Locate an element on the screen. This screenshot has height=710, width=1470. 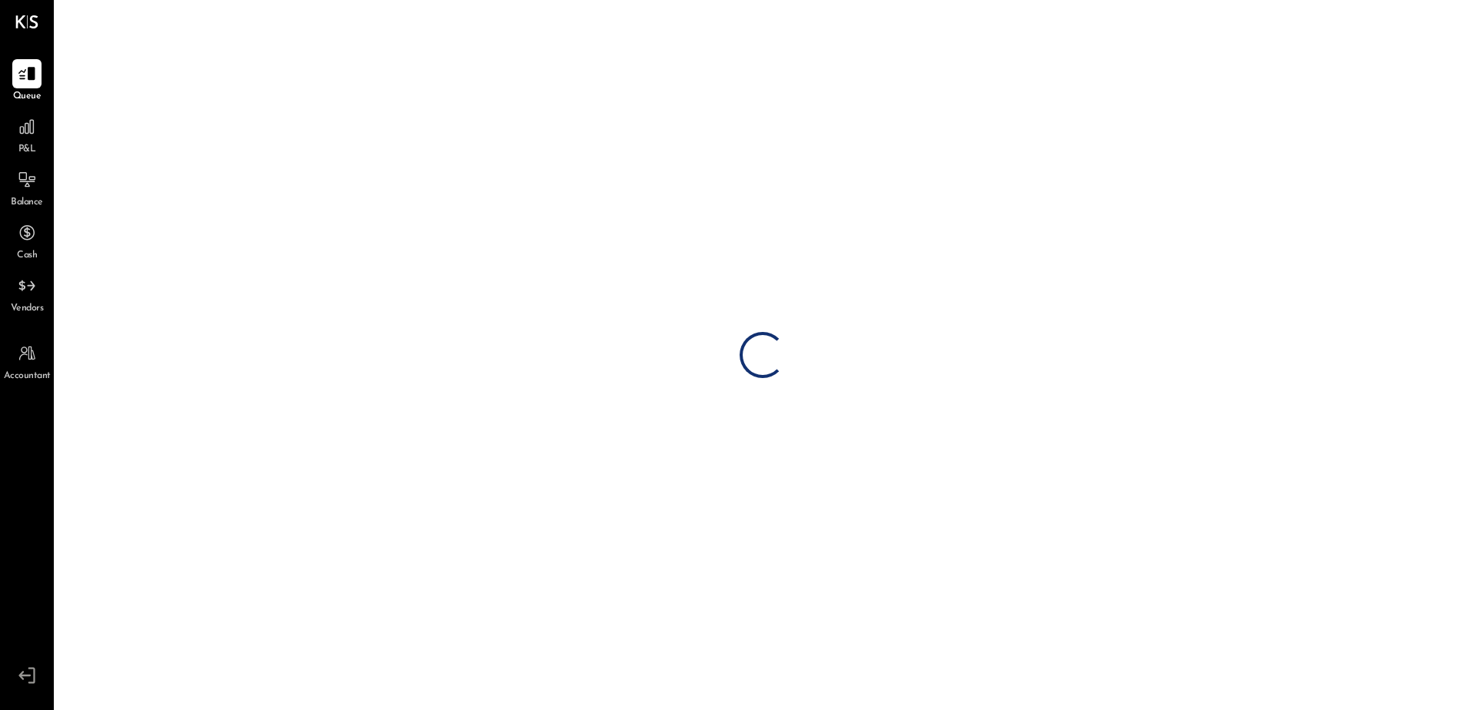
span: Balance is located at coordinates (27, 203).